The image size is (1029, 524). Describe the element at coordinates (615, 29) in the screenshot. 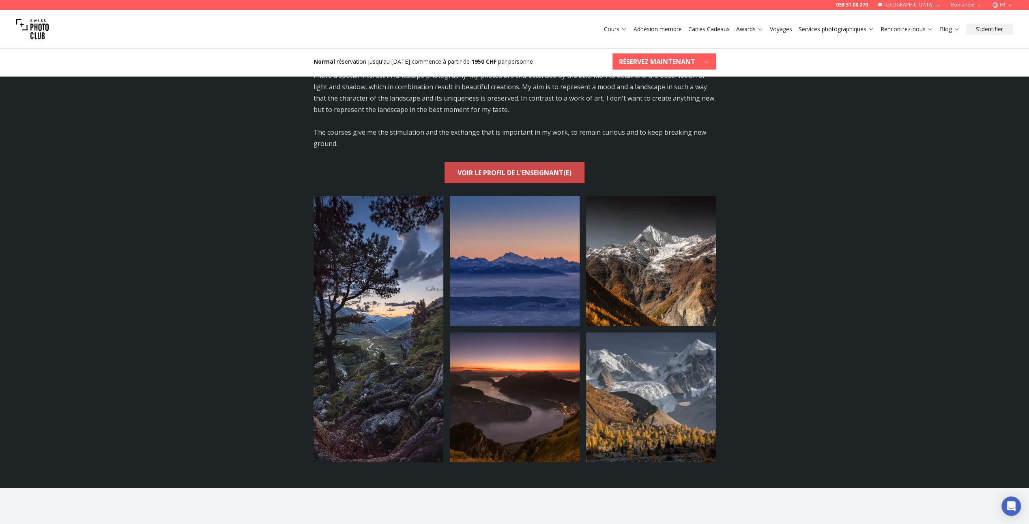

I see `a: Cours` at that location.